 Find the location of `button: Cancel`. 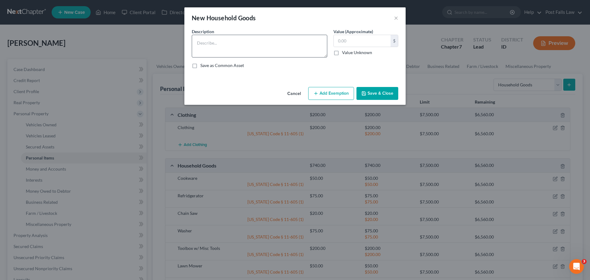

button: Cancel is located at coordinates (294, 94).